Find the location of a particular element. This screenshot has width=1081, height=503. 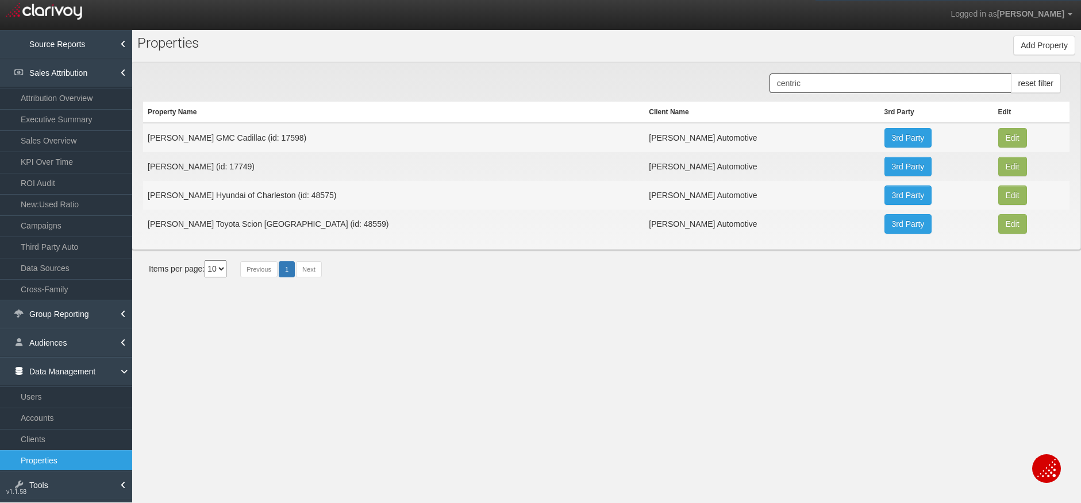

span: Logged in as is located at coordinates (974, 14).